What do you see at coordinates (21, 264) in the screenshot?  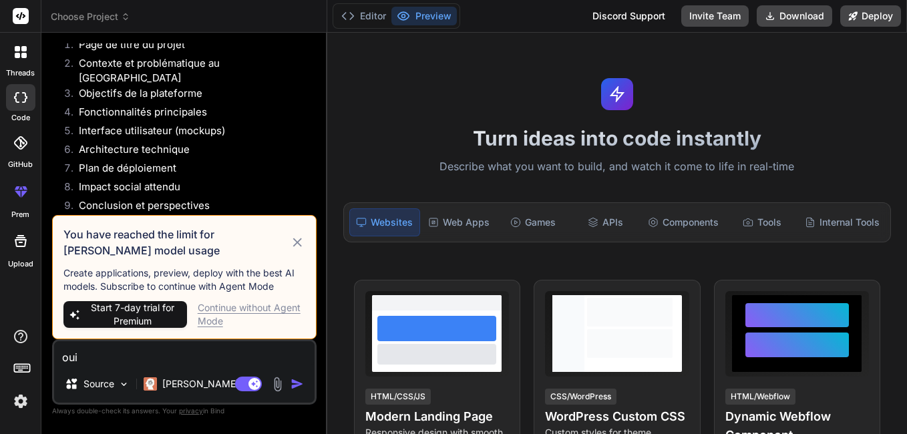 I see `label: Upload` at bounding box center [21, 264].